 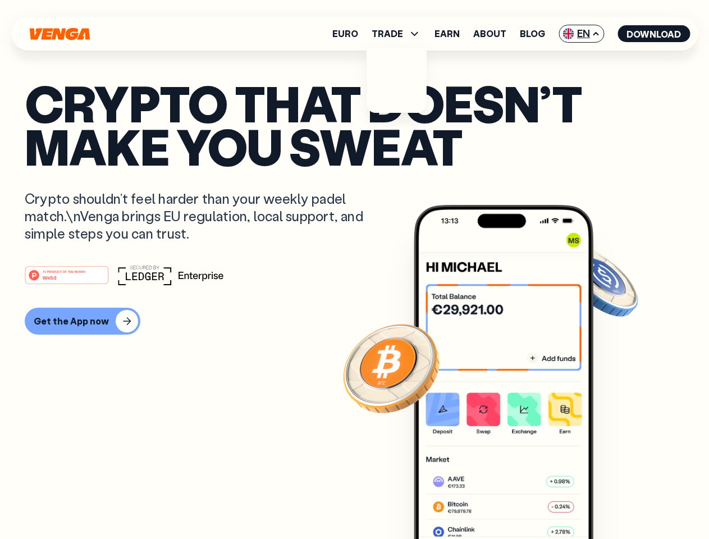 What do you see at coordinates (71, 321) in the screenshot?
I see `div: Get the App now` at bounding box center [71, 321].